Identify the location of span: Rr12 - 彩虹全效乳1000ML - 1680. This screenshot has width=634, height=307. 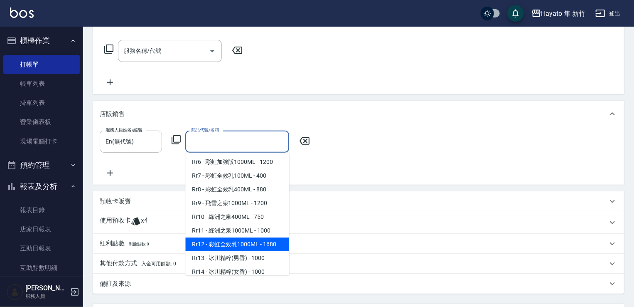
(237, 244).